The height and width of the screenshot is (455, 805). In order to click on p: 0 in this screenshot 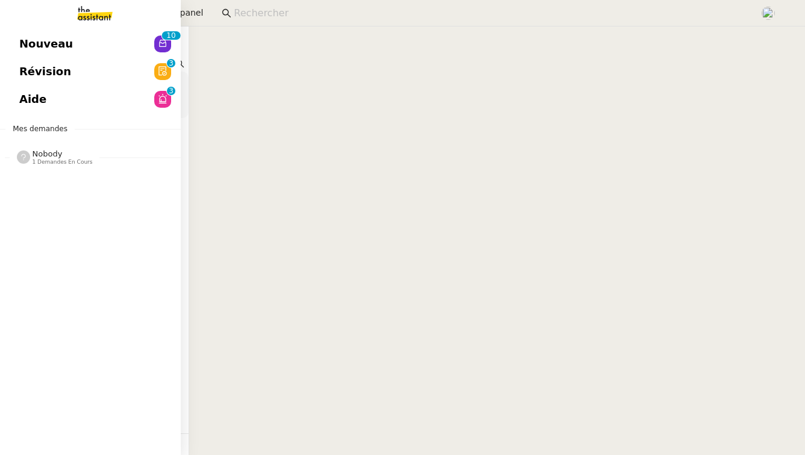, I will do `click(173, 37)`.